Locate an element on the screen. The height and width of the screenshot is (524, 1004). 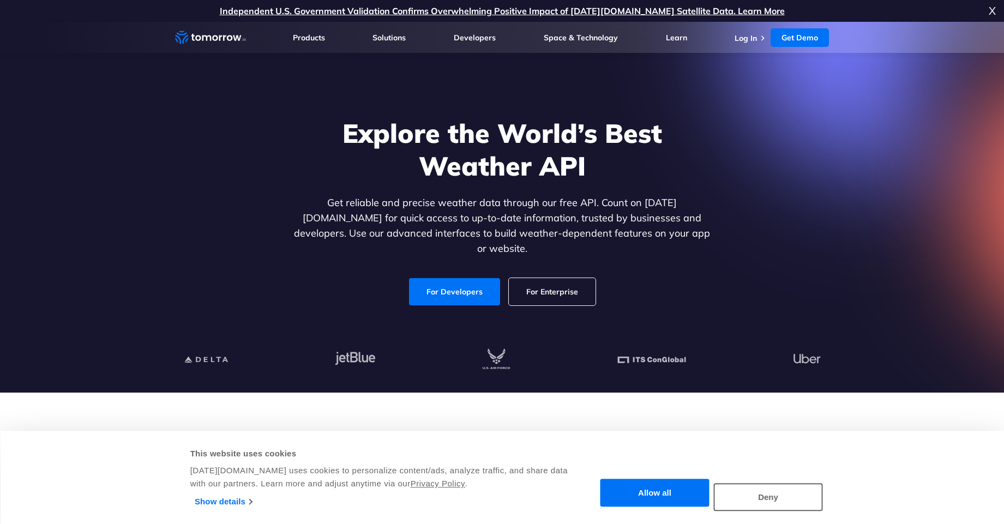
h1: Explore the World’s Best Weather API is located at coordinates (502, 149).